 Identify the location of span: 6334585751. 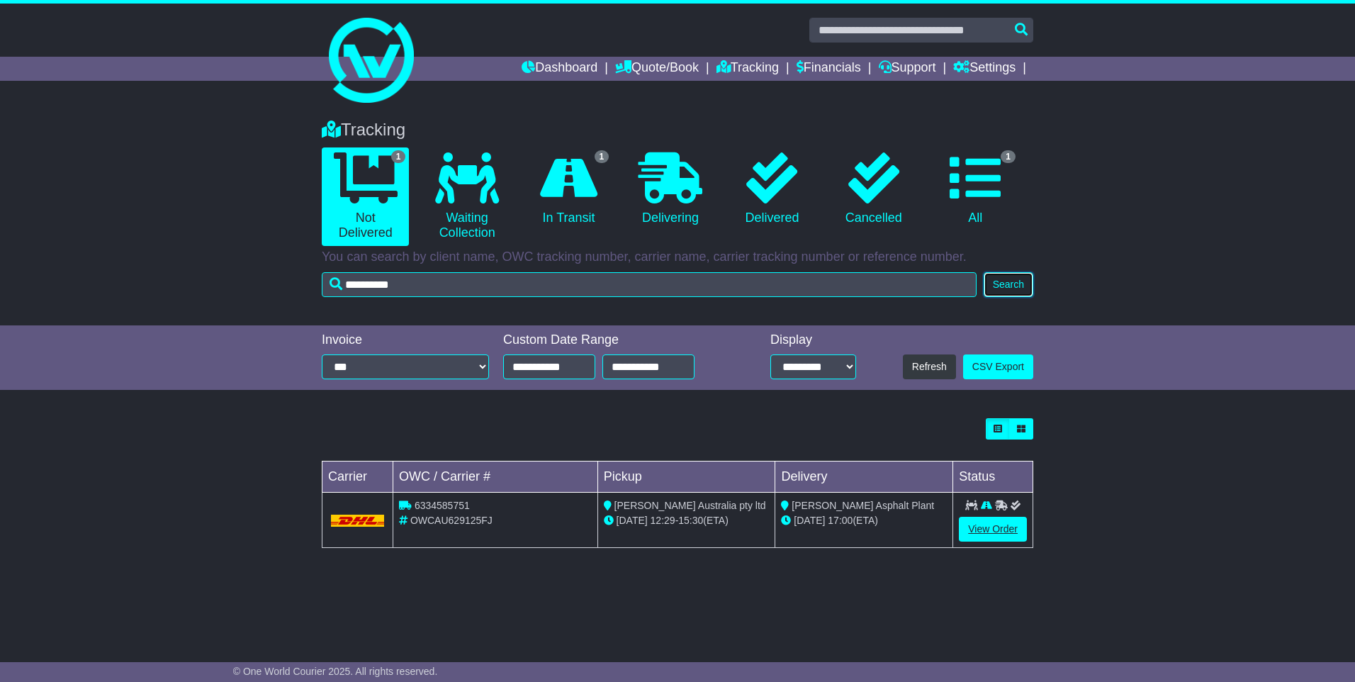
(442, 505).